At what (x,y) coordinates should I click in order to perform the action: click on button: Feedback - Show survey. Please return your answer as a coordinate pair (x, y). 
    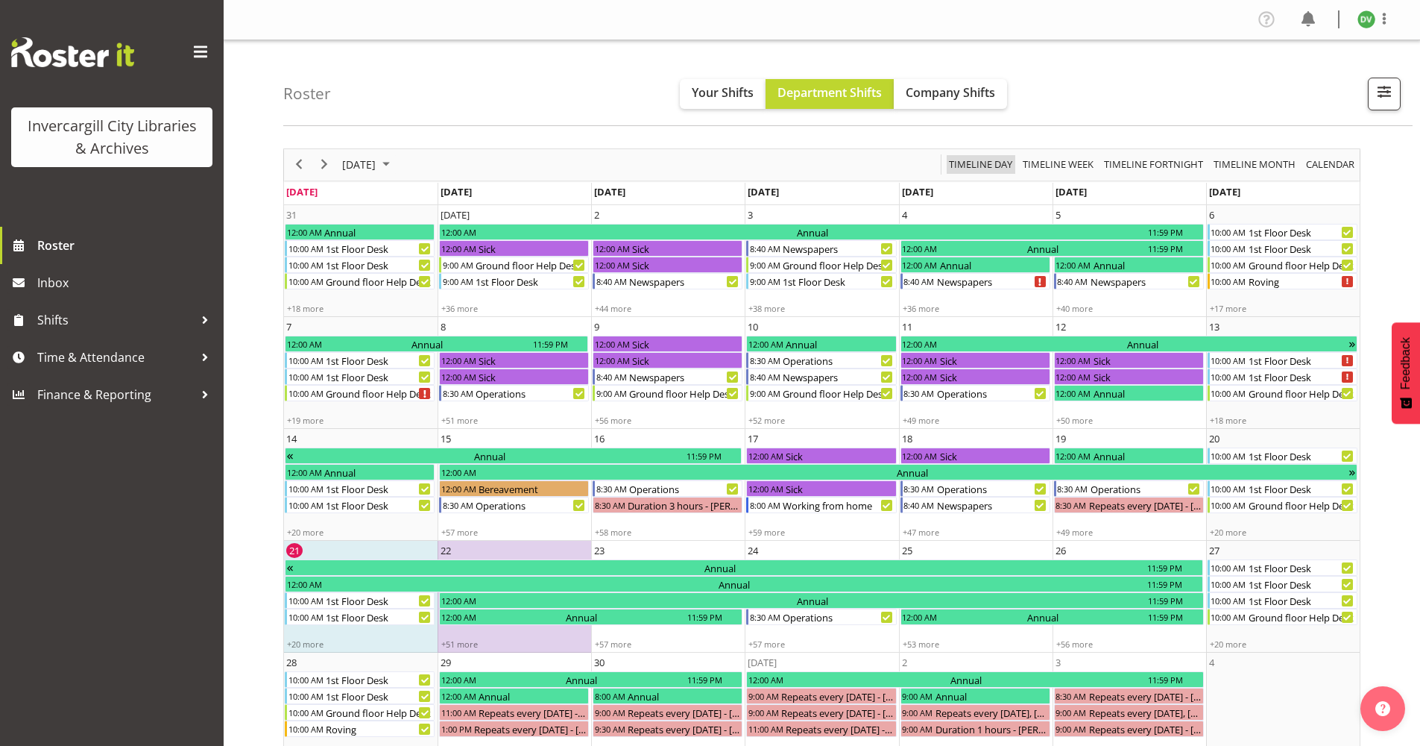
    Looking at the image, I should click on (1406, 373).